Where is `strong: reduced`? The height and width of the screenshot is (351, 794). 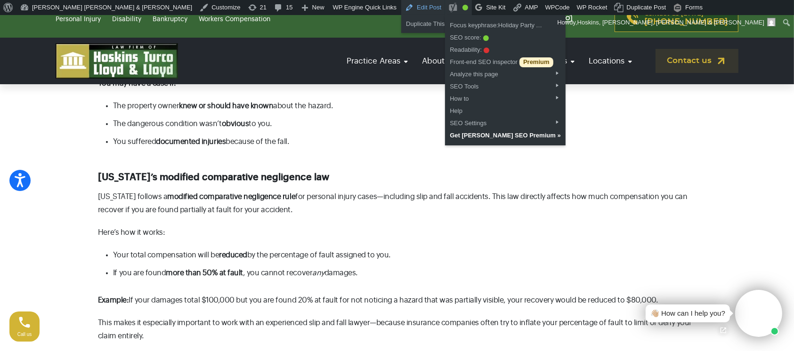 strong: reduced is located at coordinates (233, 255).